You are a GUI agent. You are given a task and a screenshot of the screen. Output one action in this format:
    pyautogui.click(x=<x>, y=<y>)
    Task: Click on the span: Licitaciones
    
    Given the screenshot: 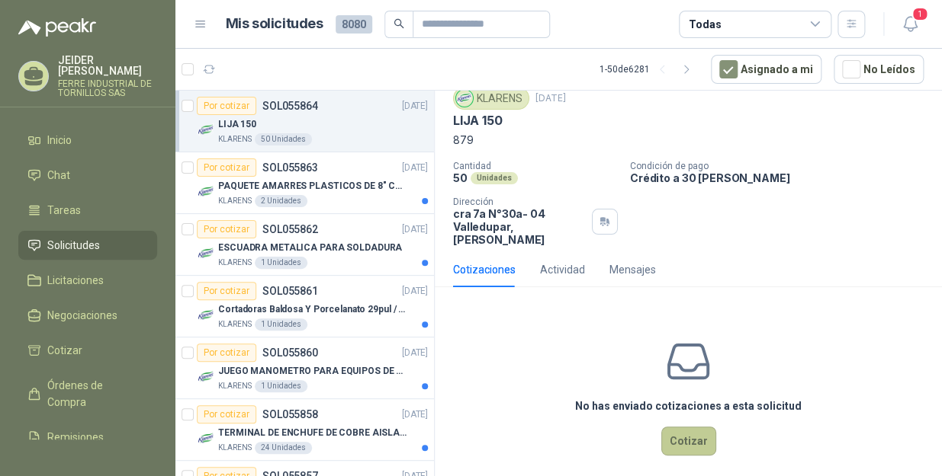 What is the action you would take?
    pyautogui.click(x=75, y=281)
    